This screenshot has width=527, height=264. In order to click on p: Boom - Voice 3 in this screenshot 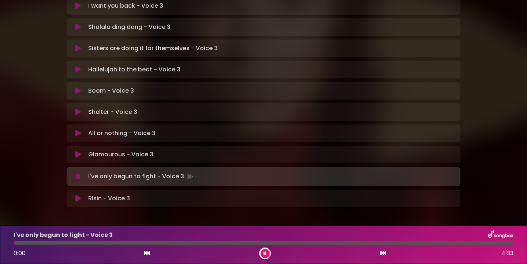, I will do `click(111, 91)`.